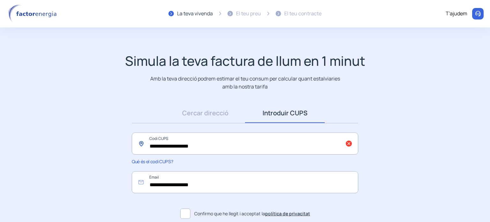 The width and height of the screenshot is (490, 222). Describe the element at coordinates (249, 14) in the screenshot. I see `div: El teu preu` at that location.